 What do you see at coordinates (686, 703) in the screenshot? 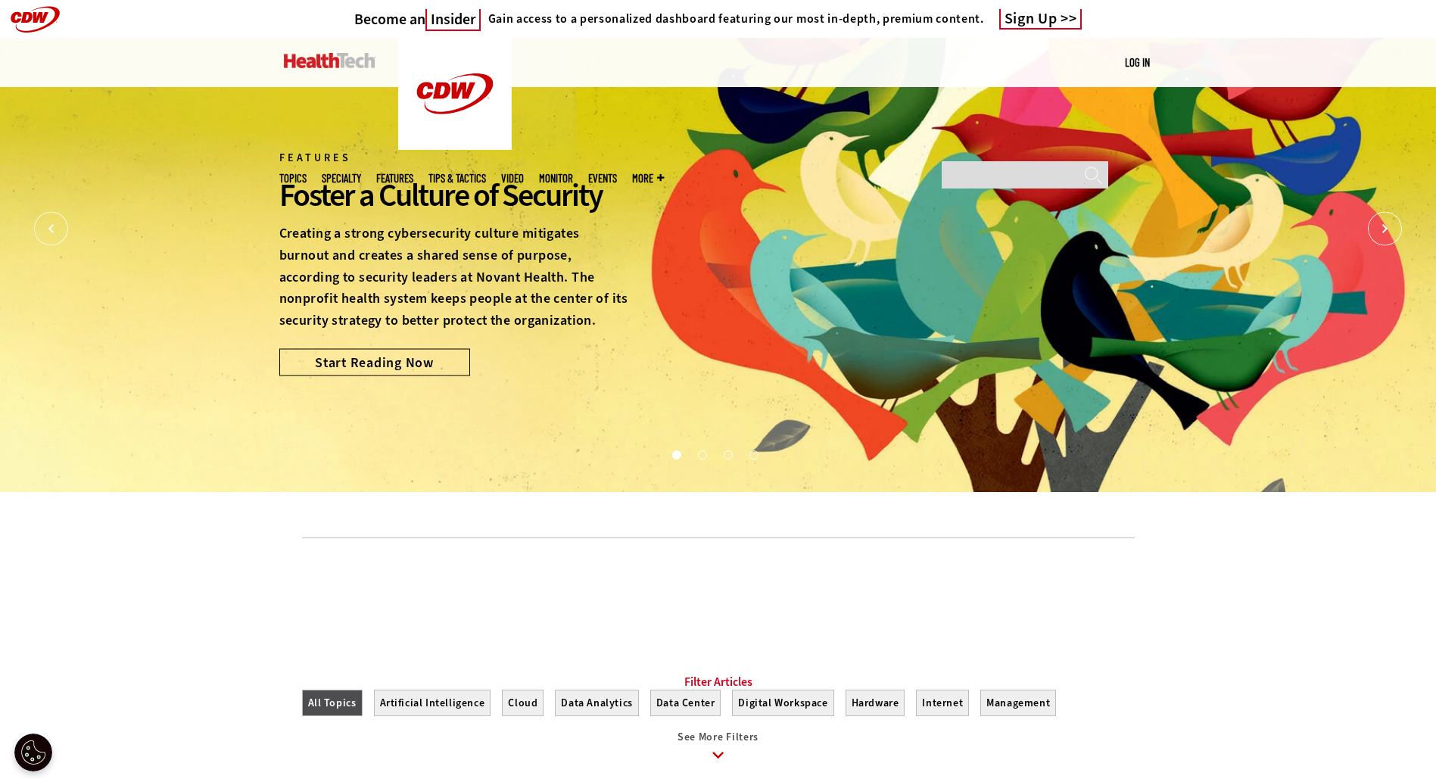
I see `button: Data Center` at bounding box center [686, 703].